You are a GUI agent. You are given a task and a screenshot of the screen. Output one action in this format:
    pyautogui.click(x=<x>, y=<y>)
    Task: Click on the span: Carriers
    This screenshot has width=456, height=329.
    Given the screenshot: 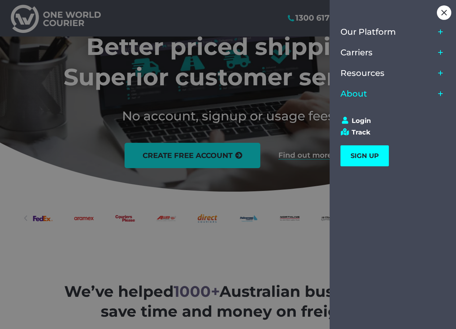 What is the action you would take?
    pyautogui.click(x=357, y=52)
    